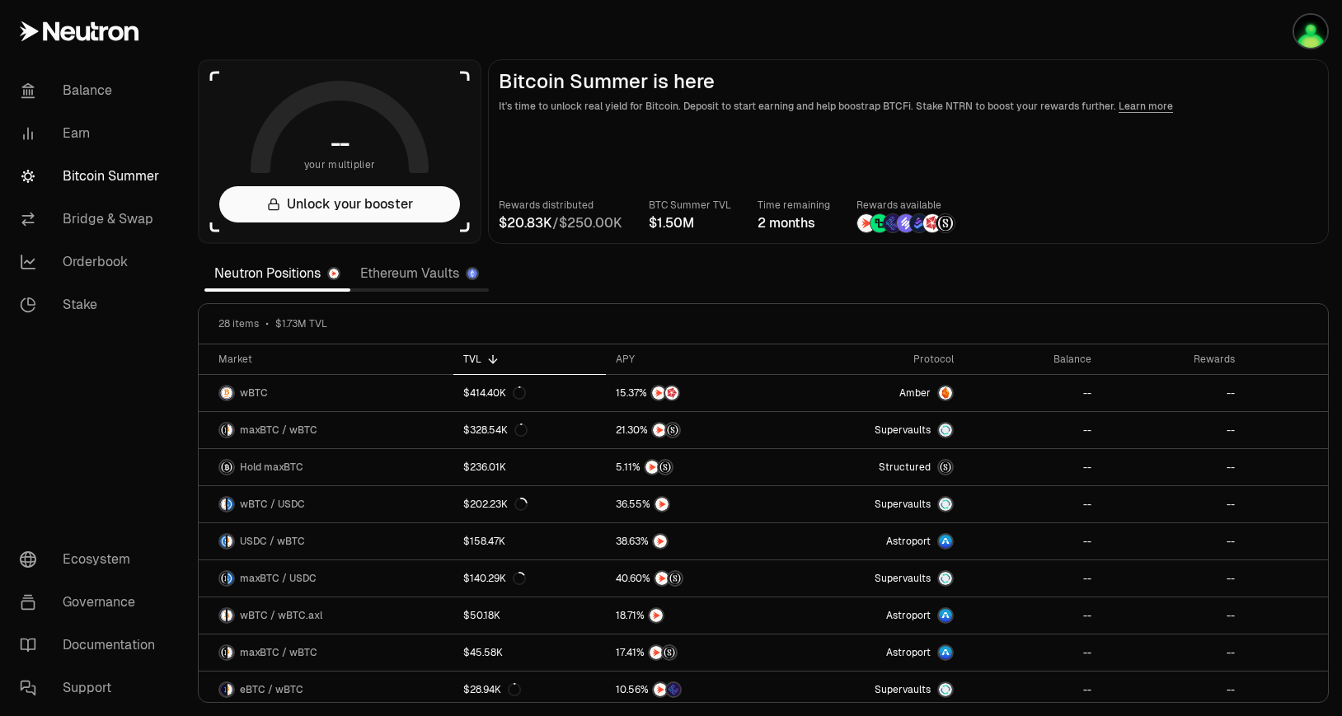 The height and width of the screenshot is (716, 1342). Describe the element at coordinates (794, 205) in the screenshot. I see `p: Time remaining` at that location.